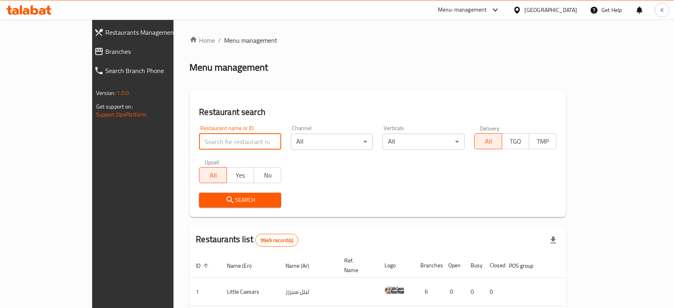 Image resolution: width=674 pixels, height=308 pixels. What do you see at coordinates (250, 291) in the screenshot?
I see `td: Little Caesars` at bounding box center [250, 291].